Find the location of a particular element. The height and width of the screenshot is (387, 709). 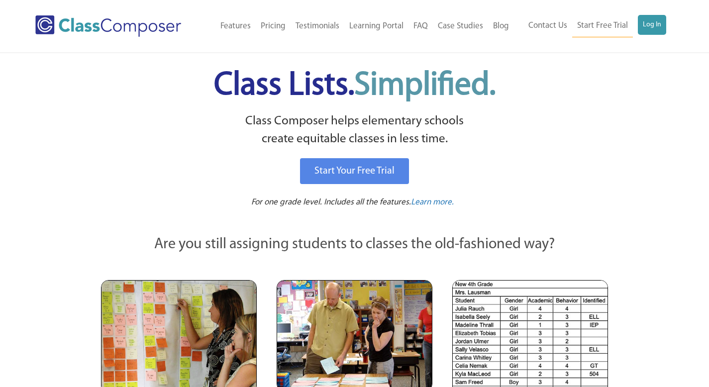

a: Learning Portal is located at coordinates (376, 26).